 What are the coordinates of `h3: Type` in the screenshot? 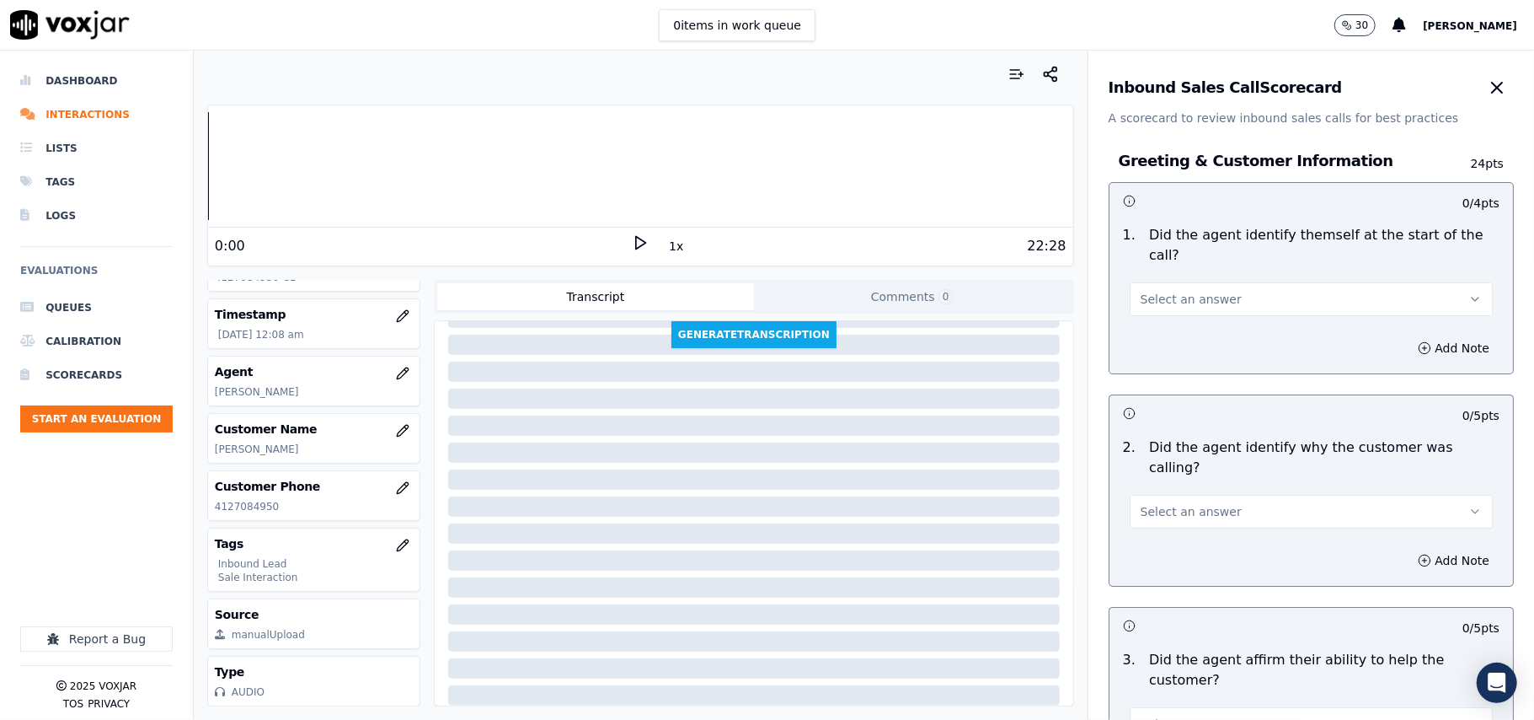 It's located at (313, 672).